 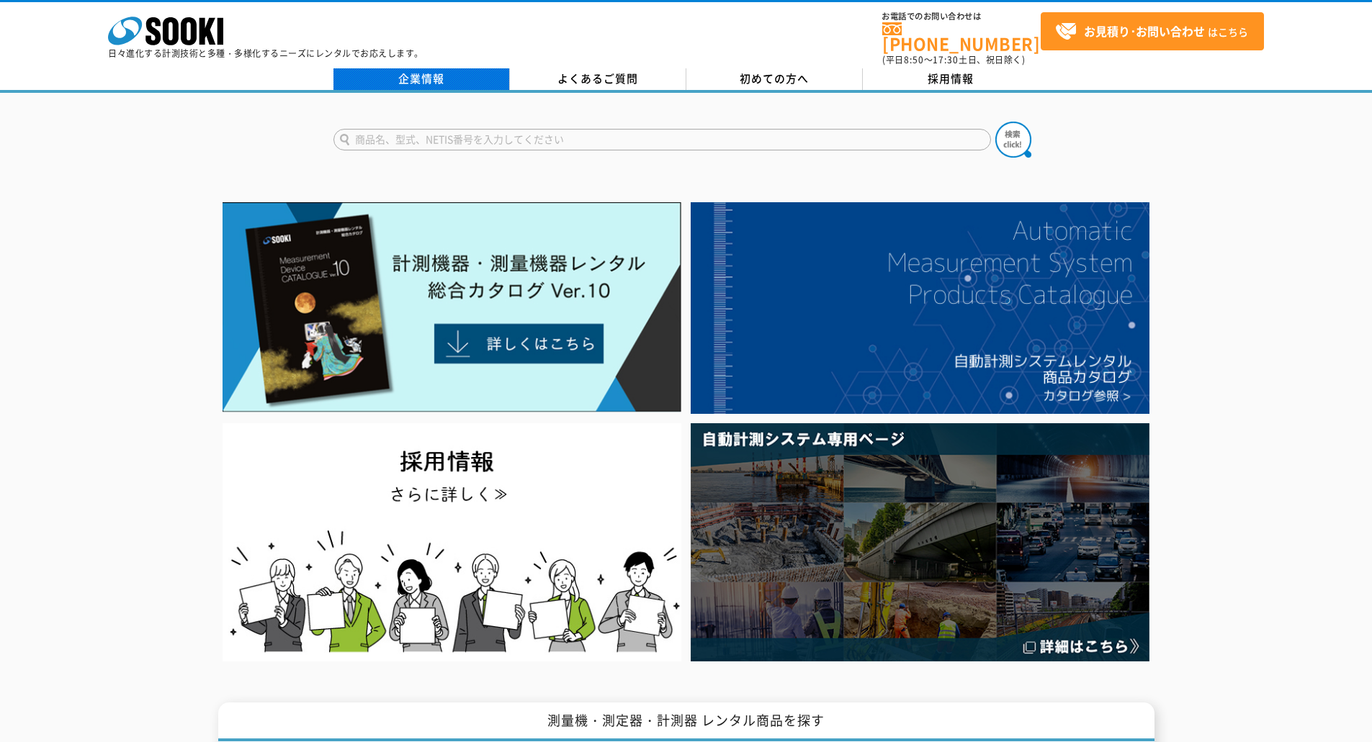 I want to click on span: 初めての方へ, so click(x=774, y=78).